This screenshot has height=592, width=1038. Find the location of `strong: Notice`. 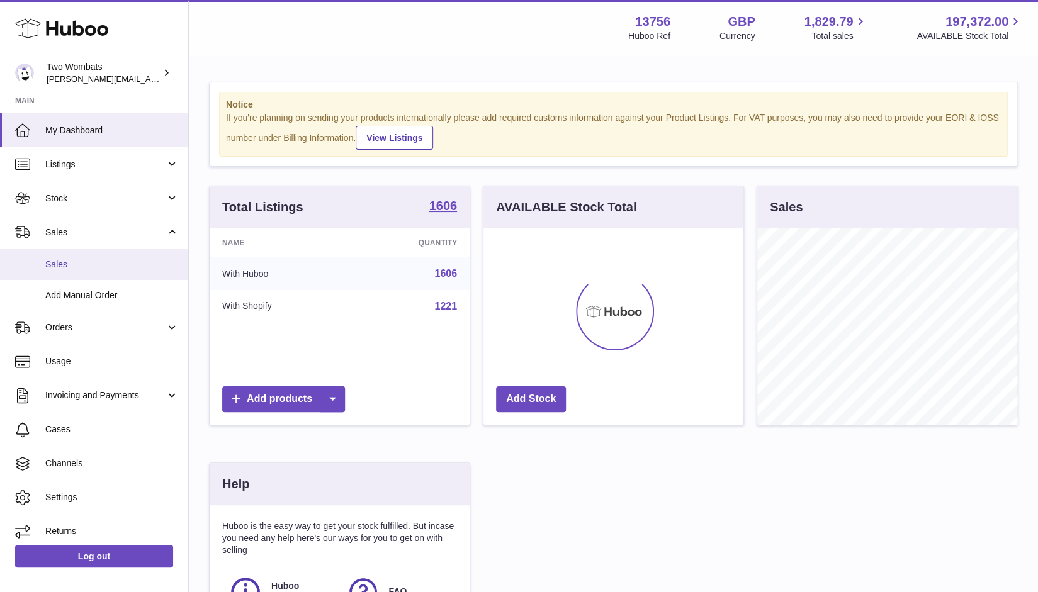

strong: Notice is located at coordinates (613, 105).